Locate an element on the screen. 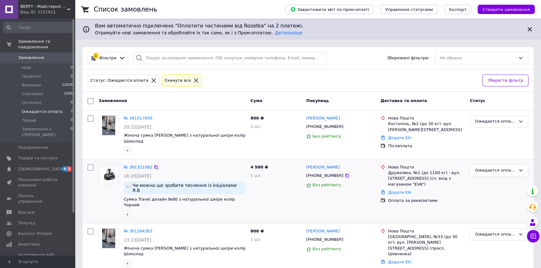 The image size is (541, 268). span: BERTY - Майстерня шкіряних виробів is located at coordinates (44, 7).